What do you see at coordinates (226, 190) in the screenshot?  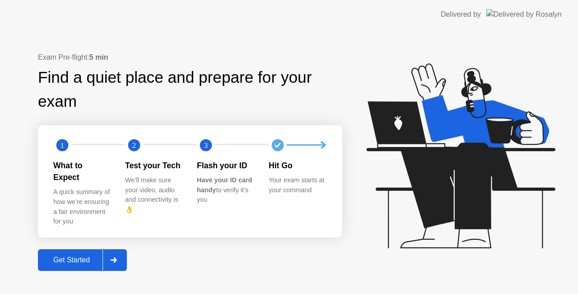 I see `div: to verify it’s you` at bounding box center [226, 190].